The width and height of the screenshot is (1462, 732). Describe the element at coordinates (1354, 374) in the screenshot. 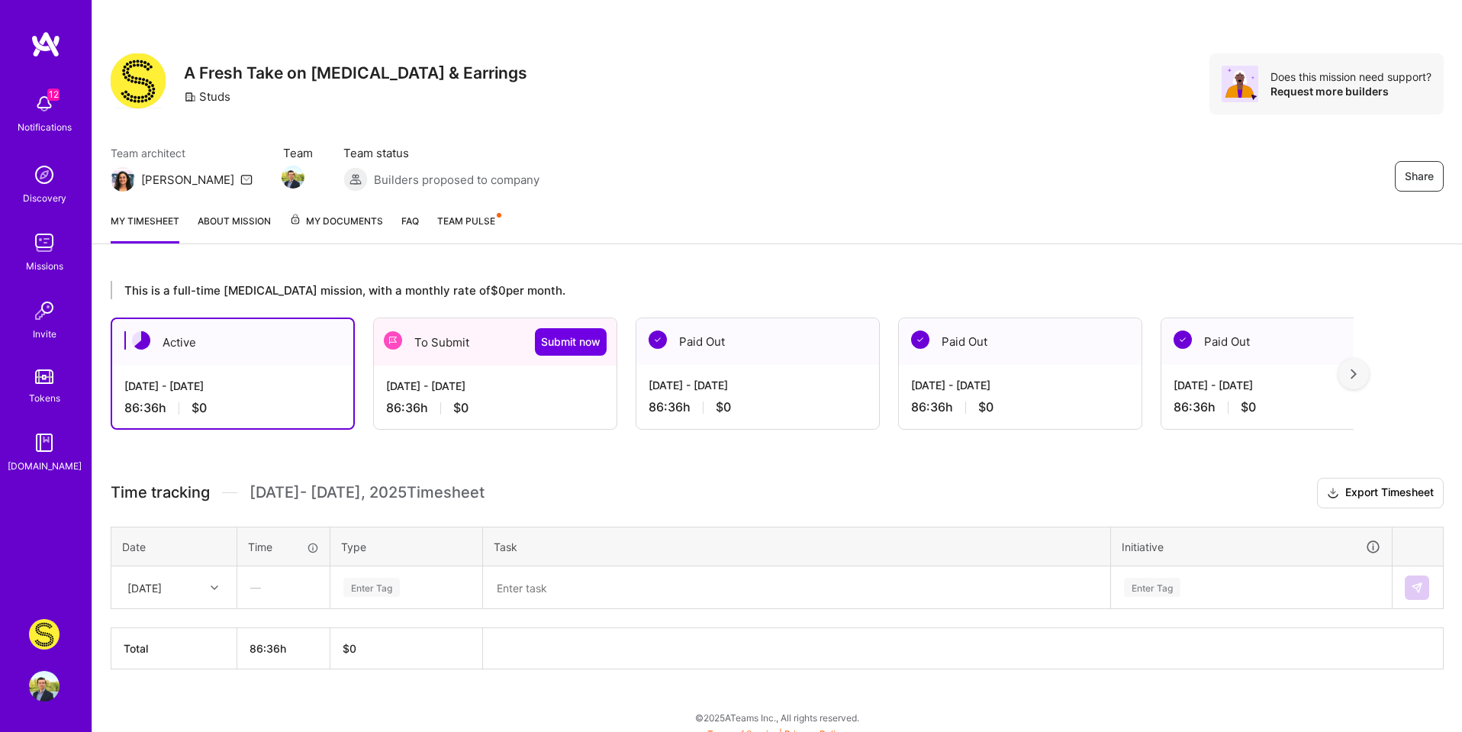

I see `img: right` at that location.